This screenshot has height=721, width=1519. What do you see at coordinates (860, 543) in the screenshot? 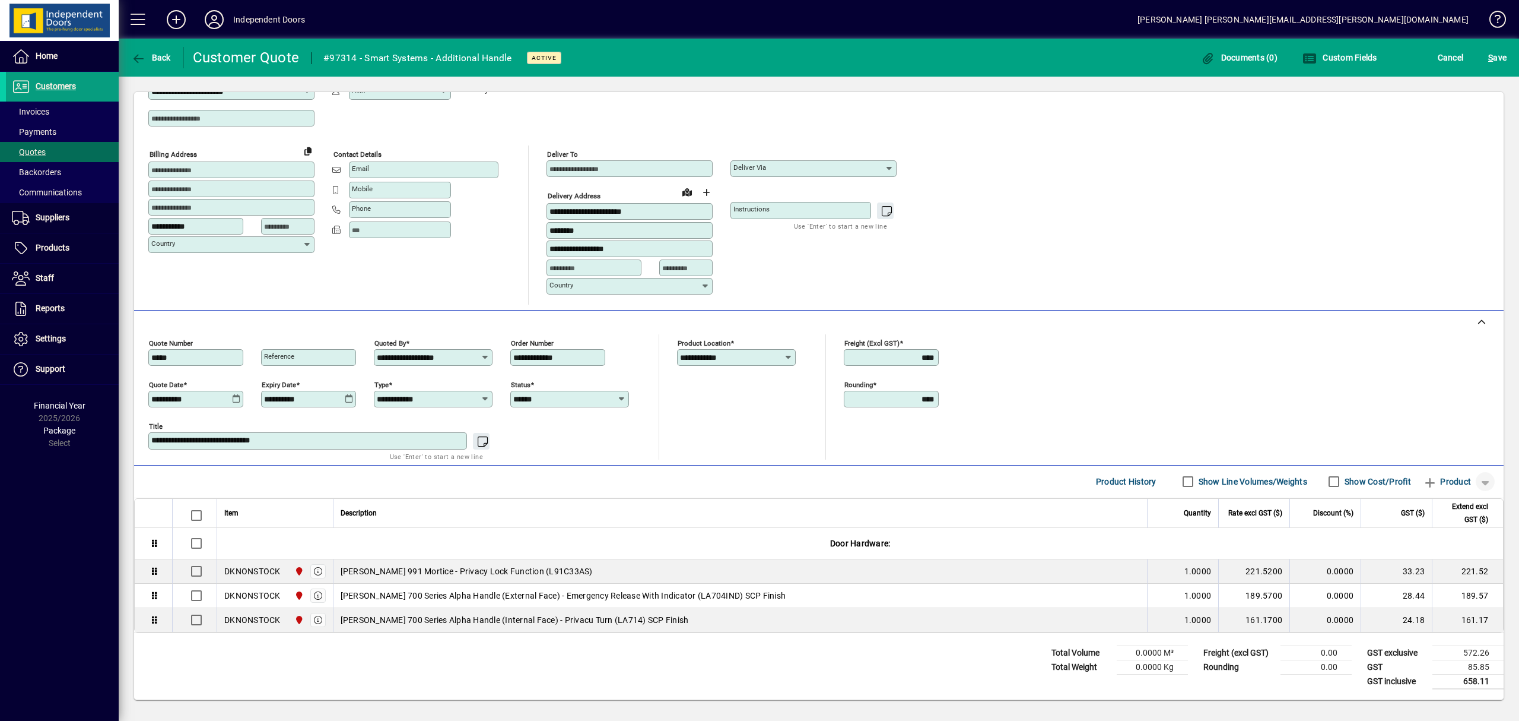
I see `div: Door Hardware:` at bounding box center [860, 543].